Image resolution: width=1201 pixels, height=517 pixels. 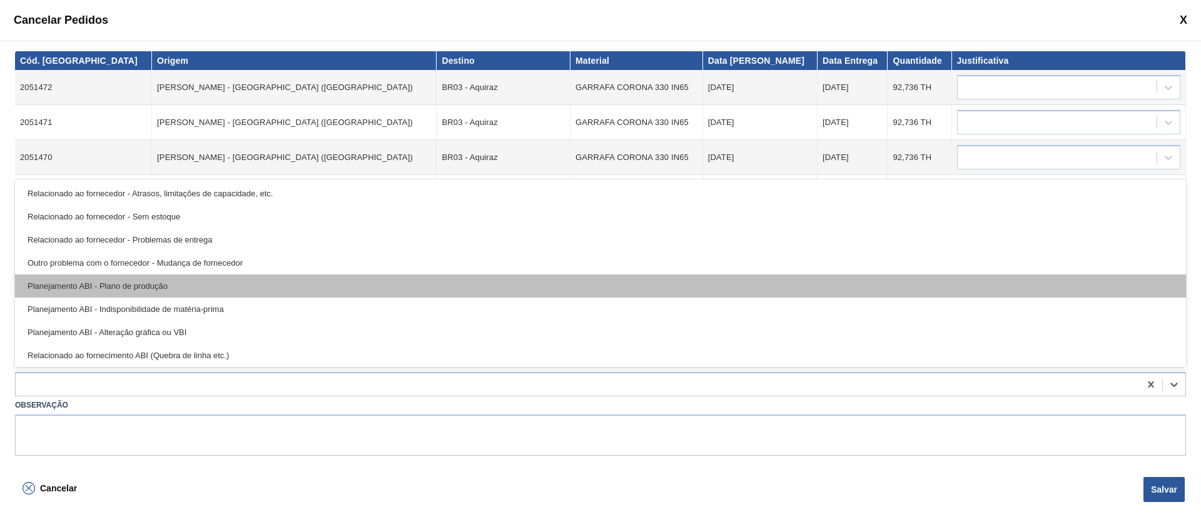 I want to click on td: 2051469, so click(x=83, y=193).